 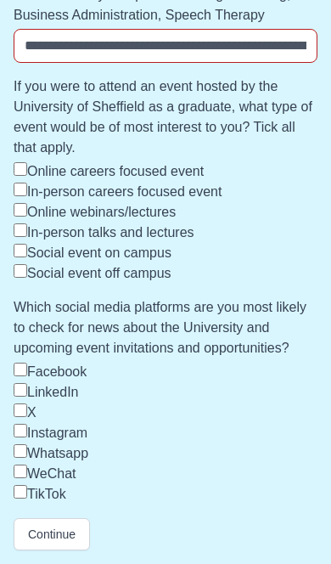 I want to click on label: Facebook, so click(x=57, y=371).